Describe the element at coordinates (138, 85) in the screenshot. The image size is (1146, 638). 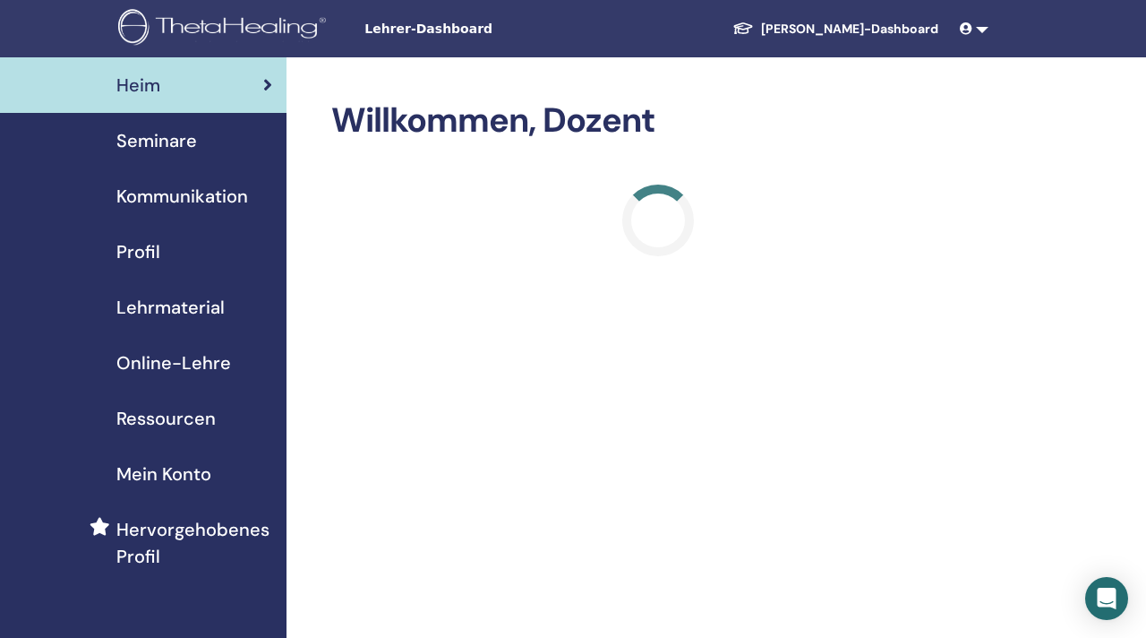
I see `span: Heim` at that location.